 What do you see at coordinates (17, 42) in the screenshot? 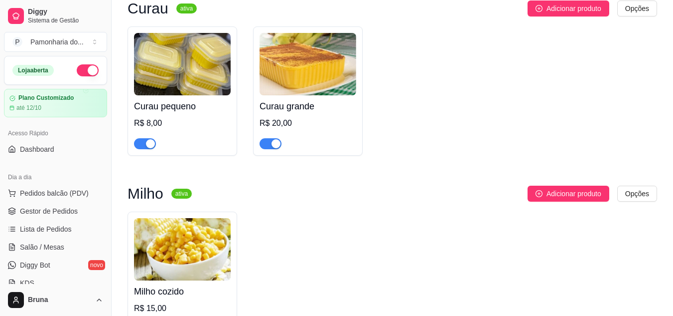
I see `span: P` at bounding box center [17, 42].